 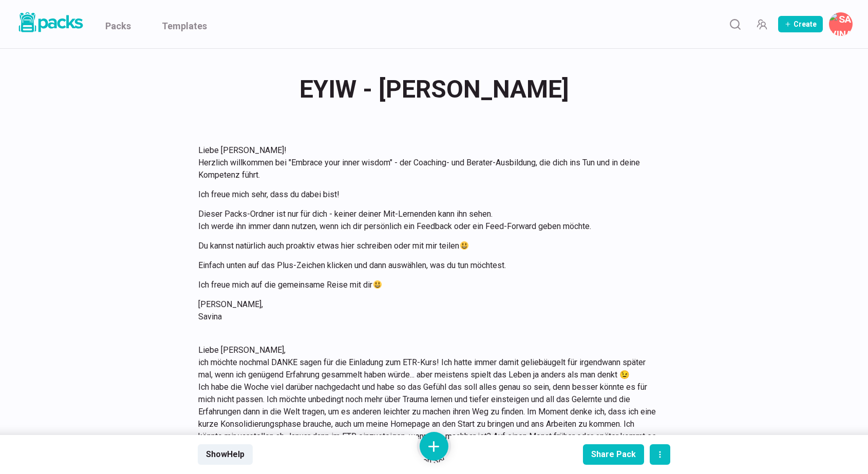 I want to click on p: Ich freue mich auf die gemeinsame Reise mit dir, so click(x=428, y=285).